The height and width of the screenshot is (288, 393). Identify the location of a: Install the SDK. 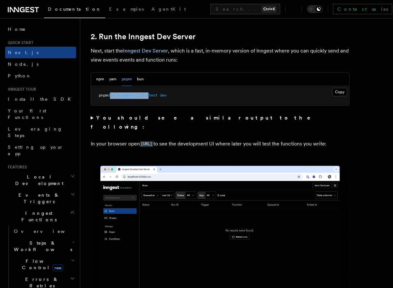
(40, 99).